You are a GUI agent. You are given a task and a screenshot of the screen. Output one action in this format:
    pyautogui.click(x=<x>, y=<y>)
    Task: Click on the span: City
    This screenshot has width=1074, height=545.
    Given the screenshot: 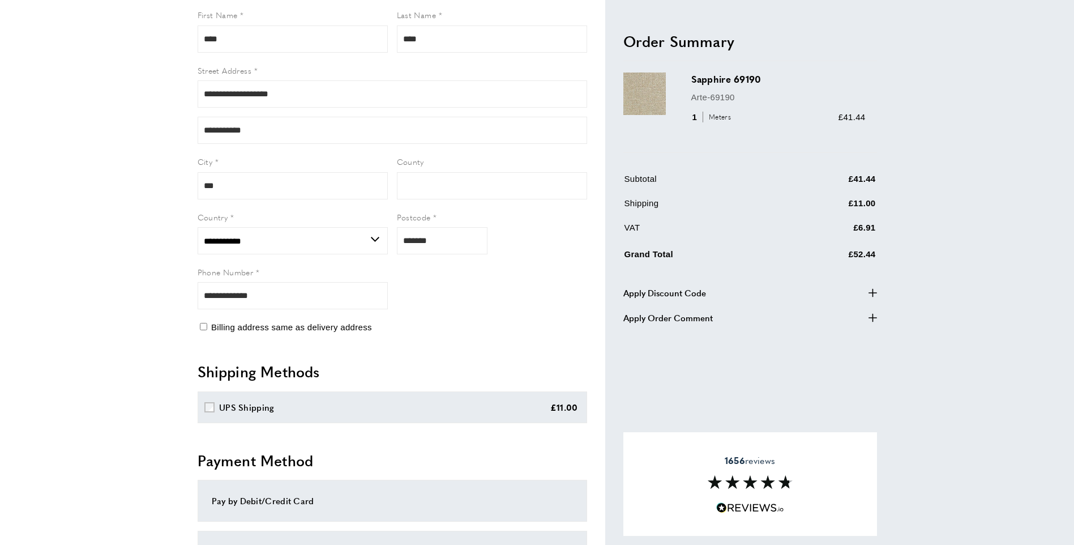 What is the action you would take?
    pyautogui.click(x=205, y=161)
    